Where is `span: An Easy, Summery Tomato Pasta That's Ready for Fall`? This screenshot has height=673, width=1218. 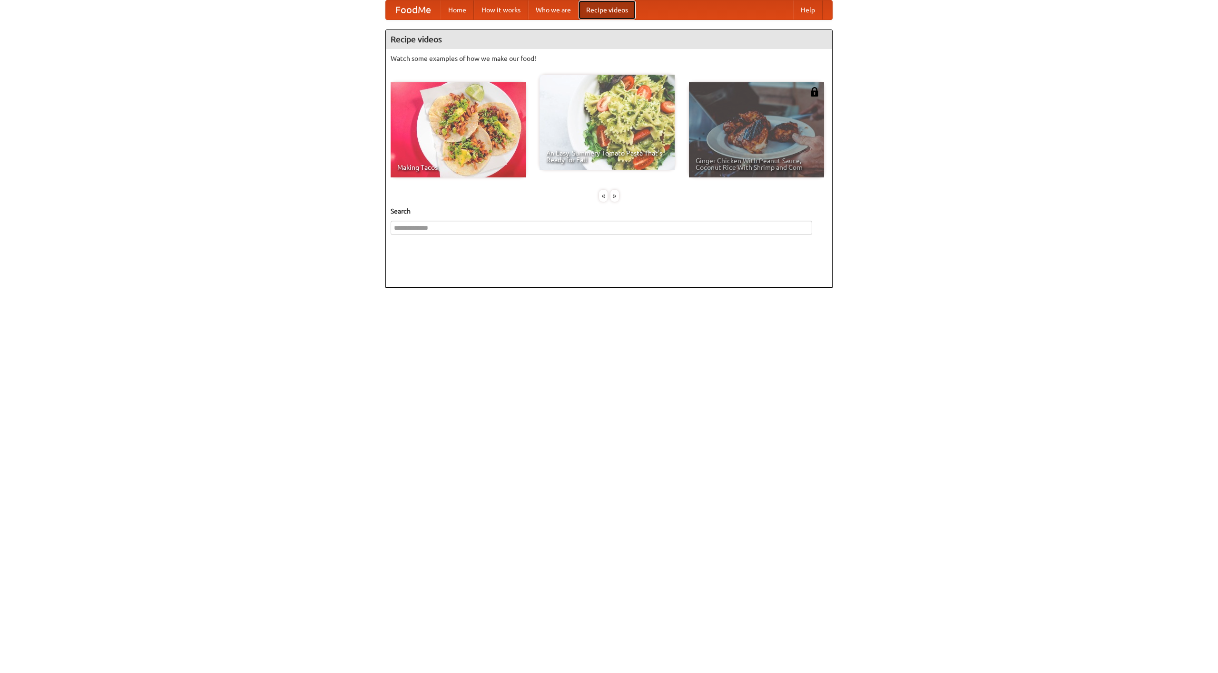 span: An Easy, Summery Tomato Pasta That's Ready for Fall is located at coordinates (607, 157).